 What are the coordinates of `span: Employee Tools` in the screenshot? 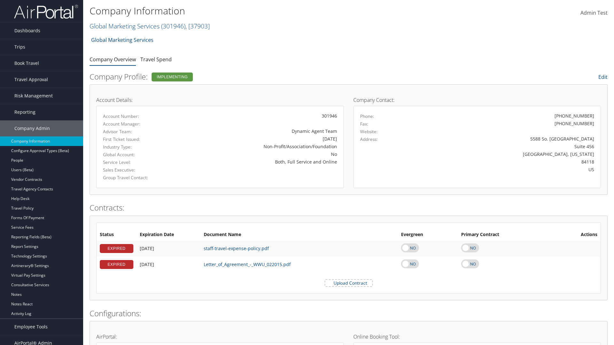 It's located at (31, 327).